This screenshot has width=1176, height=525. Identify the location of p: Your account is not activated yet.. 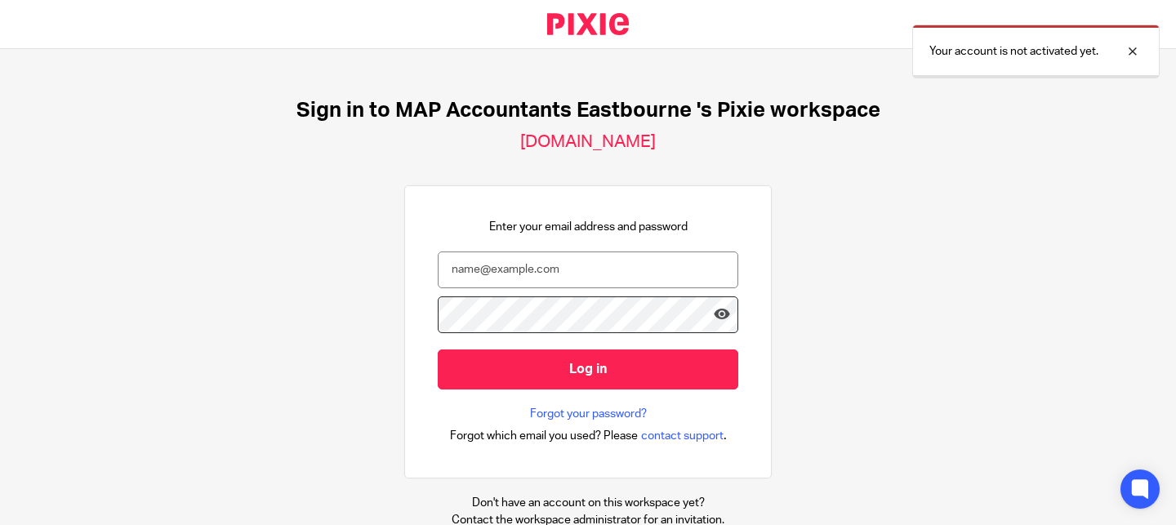
(1013, 51).